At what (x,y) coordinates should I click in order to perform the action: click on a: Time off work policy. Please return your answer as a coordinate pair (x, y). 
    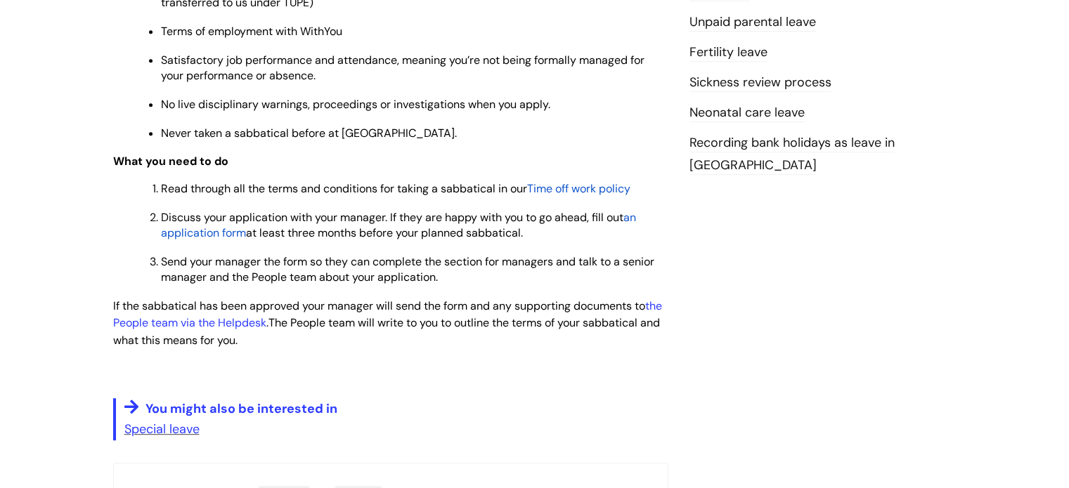
    Looking at the image, I should click on (578, 188).